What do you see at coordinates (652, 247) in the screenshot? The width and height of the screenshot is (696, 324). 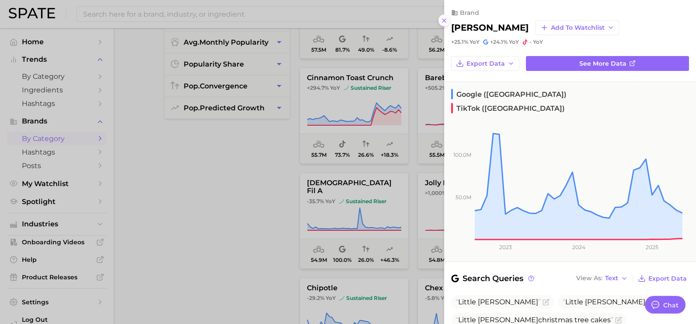 I see `tspan: 2025` at bounding box center [652, 247].